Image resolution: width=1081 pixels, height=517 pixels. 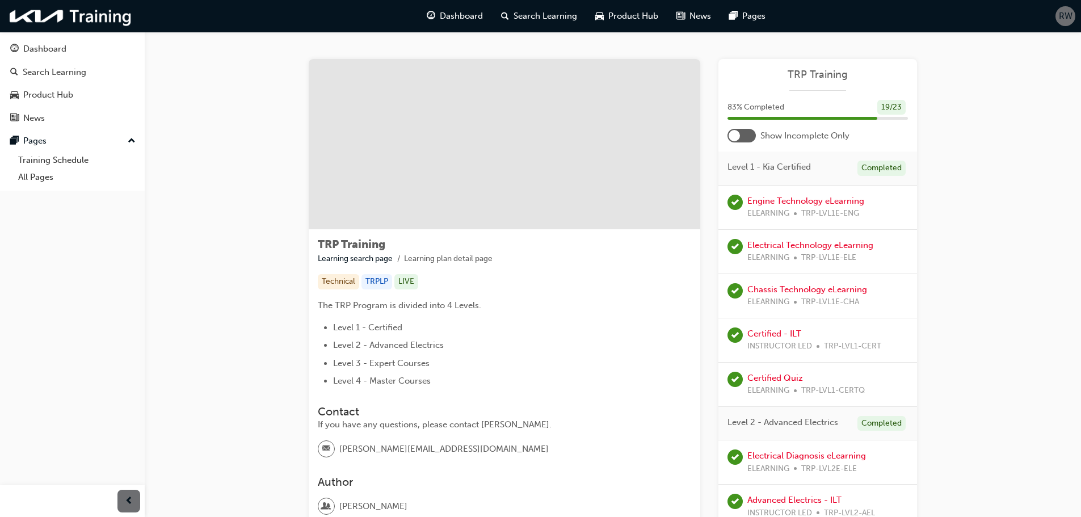 I want to click on span: 83 % Completed, so click(x=756, y=107).